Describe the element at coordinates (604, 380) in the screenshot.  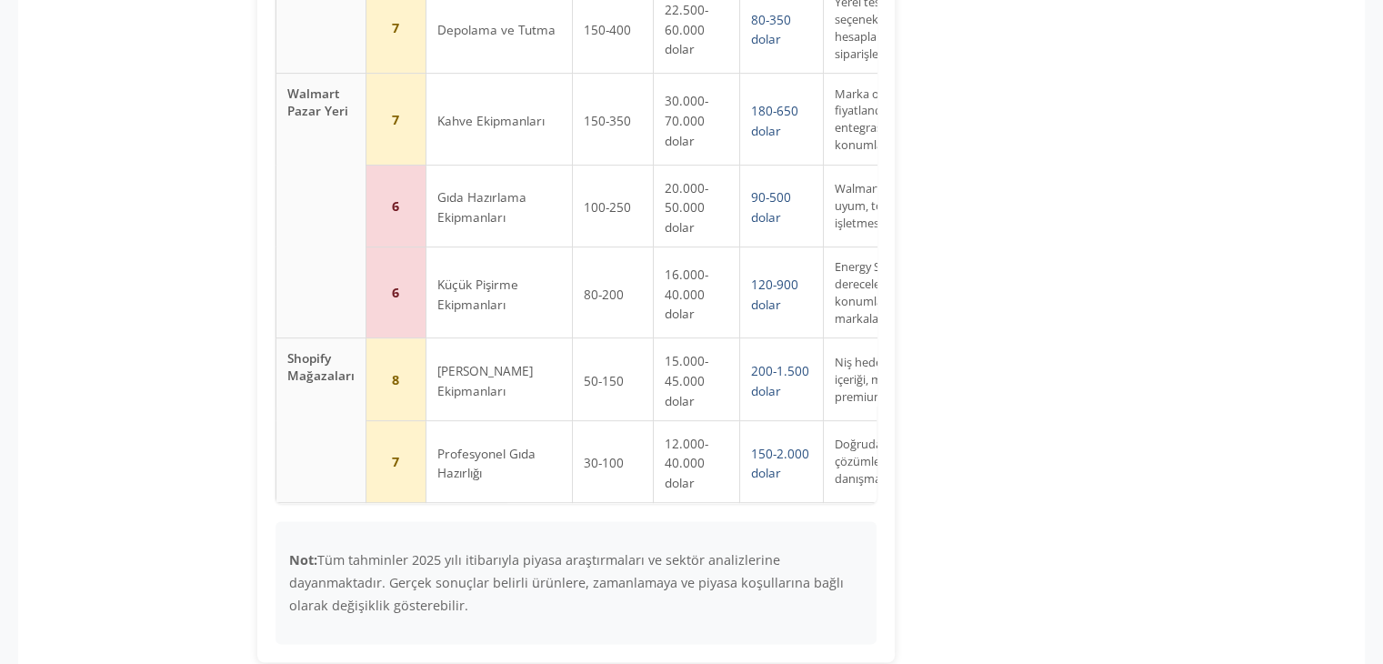
I see `font: 50-150` at that location.